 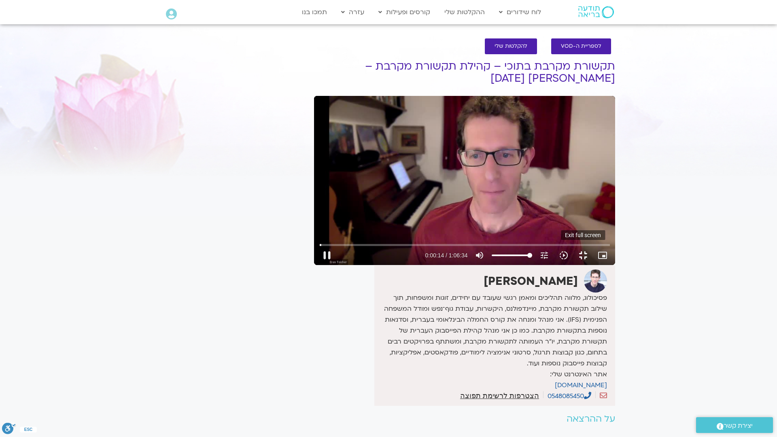 What do you see at coordinates (499, 396) in the screenshot?
I see `span: הצטרפות לרשימת תפוצה` at bounding box center [499, 396].